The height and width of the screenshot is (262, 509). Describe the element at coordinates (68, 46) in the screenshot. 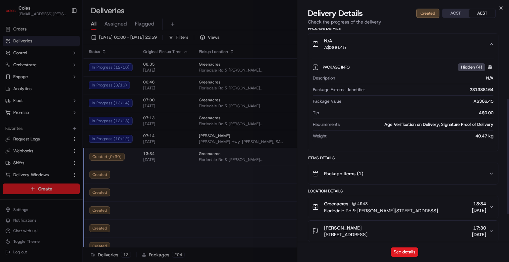

I see `input: Got a question? Start typing here...` at that location.